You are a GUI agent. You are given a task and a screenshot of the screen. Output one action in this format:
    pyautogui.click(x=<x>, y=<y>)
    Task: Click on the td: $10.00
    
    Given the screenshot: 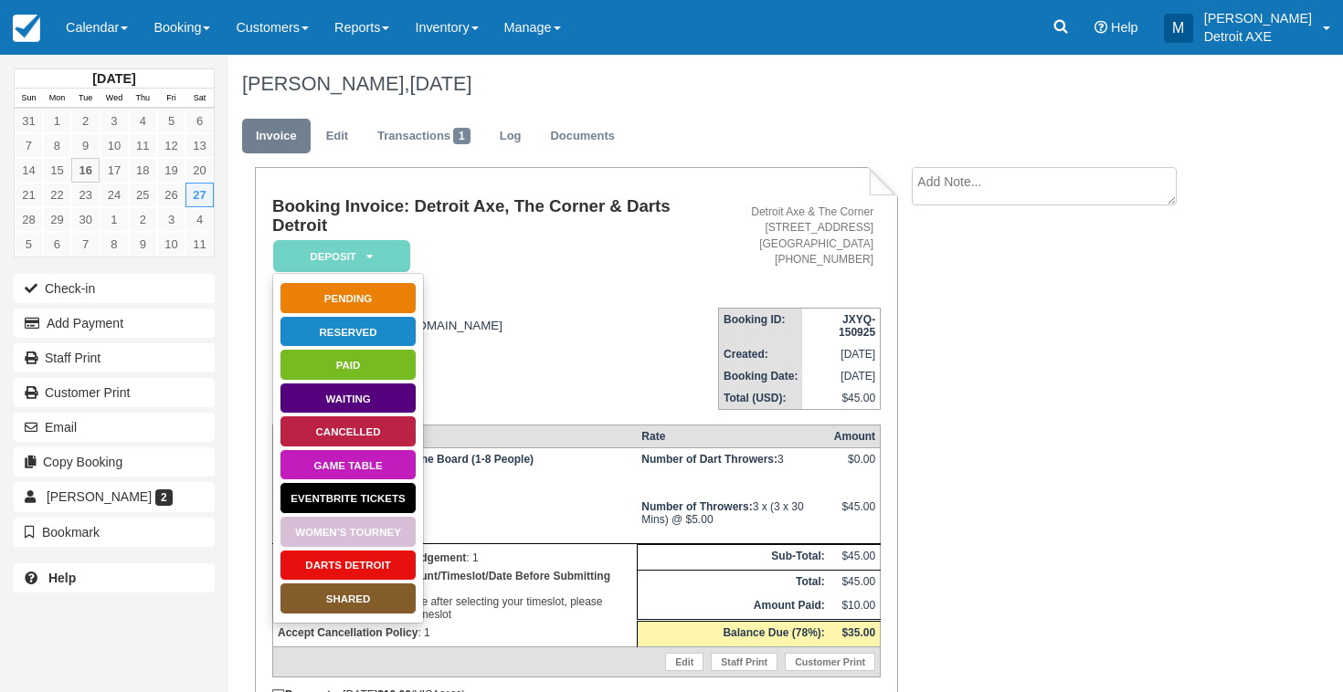 What is the action you would take?
    pyautogui.click(x=855, y=608)
    